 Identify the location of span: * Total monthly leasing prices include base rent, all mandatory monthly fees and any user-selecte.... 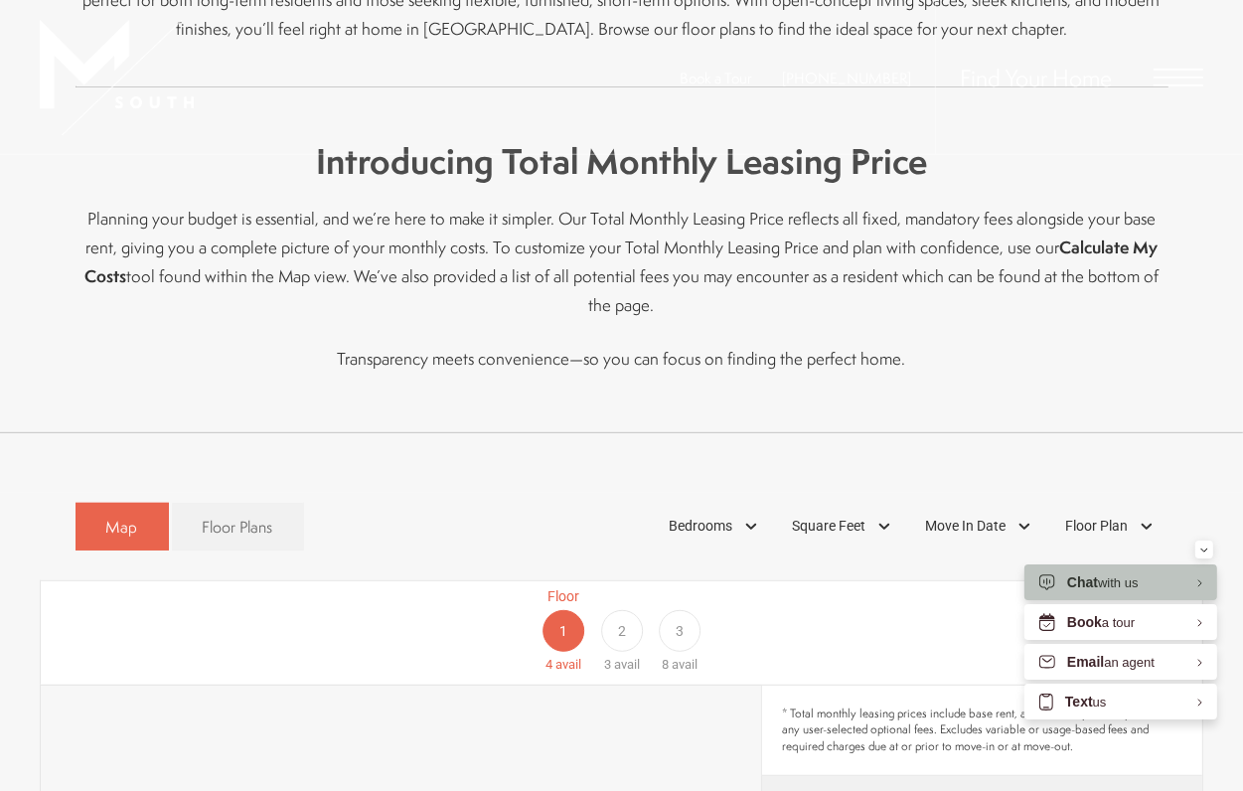
(982, 730).